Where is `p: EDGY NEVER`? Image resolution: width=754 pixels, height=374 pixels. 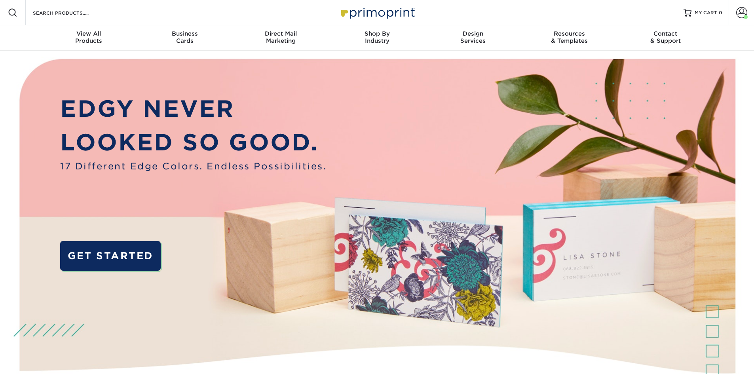 p: EDGY NEVER is located at coordinates (193, 109).